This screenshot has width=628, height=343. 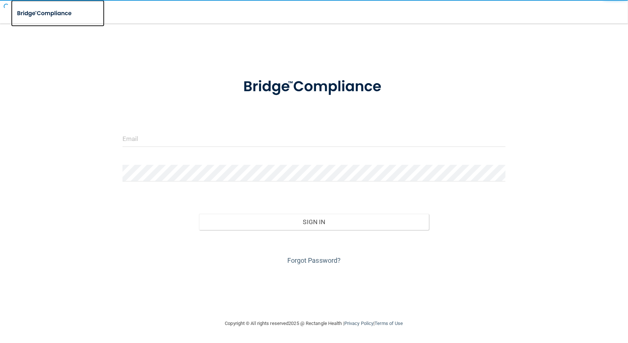 I want to click on div: Copyright © All rights reserved 2025 @ Rectangle Health | |, so click(x=314, y=324).